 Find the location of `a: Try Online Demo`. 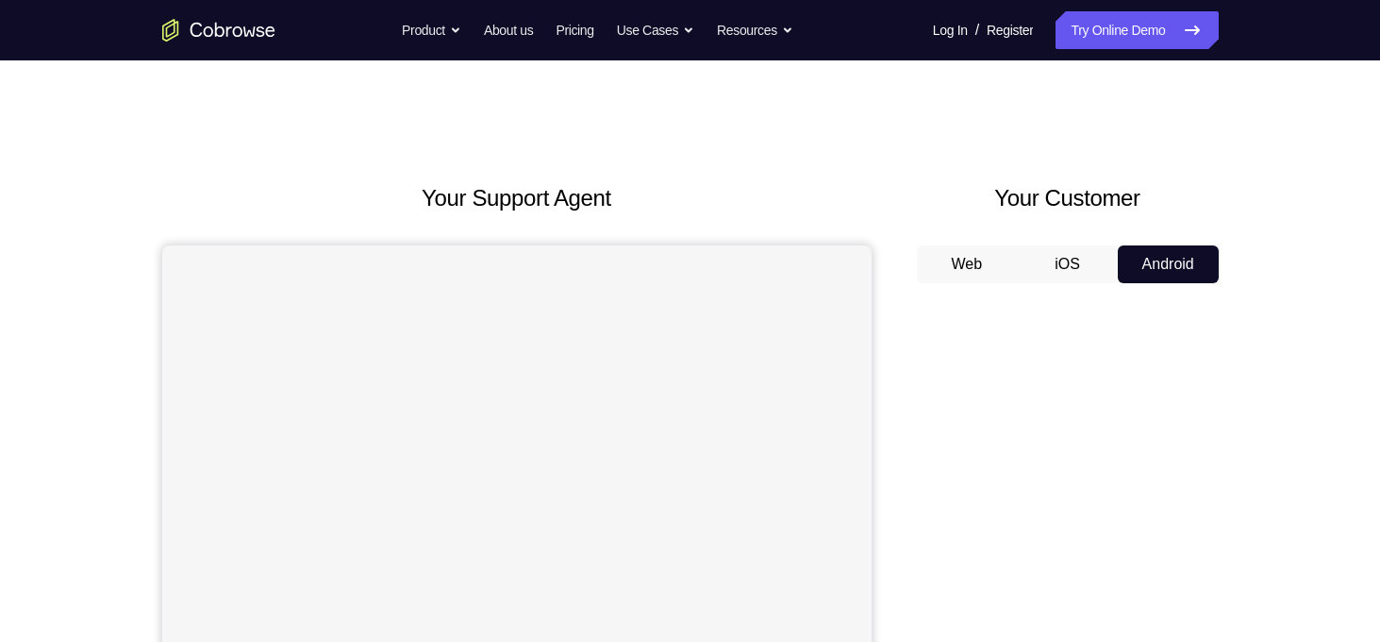

a: Try Online Demo is located at coordinates (1137, 30).